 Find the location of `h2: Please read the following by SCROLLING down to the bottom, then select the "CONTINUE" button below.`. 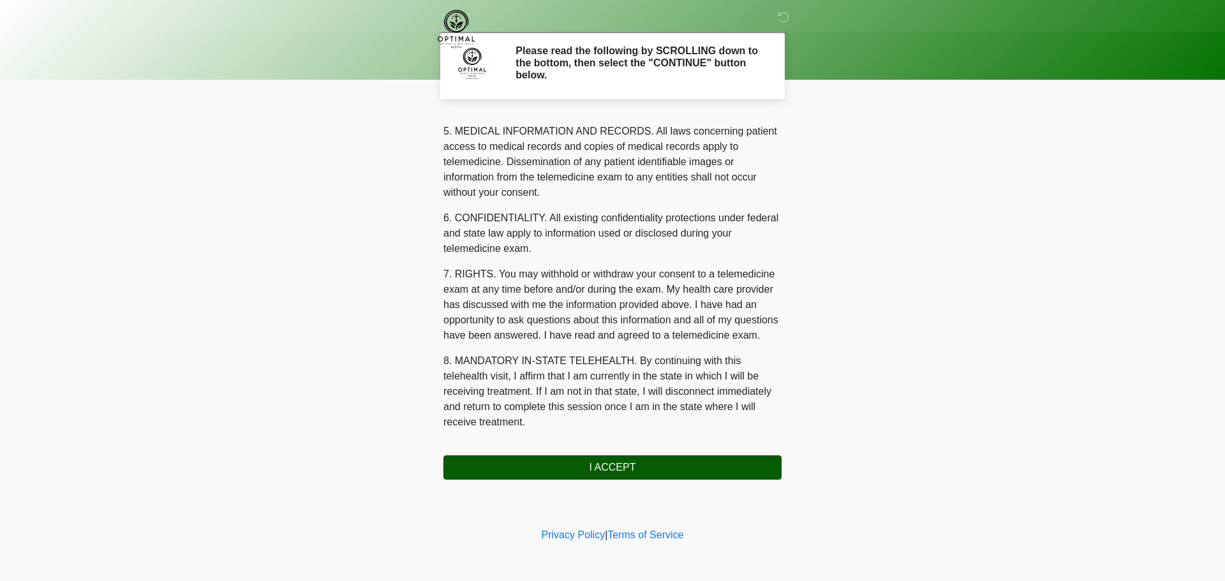

h2: Please read the following by SCROLLING down to the bottom, then select the "CONTINUE" button below. is located at coordinates (639, 63).